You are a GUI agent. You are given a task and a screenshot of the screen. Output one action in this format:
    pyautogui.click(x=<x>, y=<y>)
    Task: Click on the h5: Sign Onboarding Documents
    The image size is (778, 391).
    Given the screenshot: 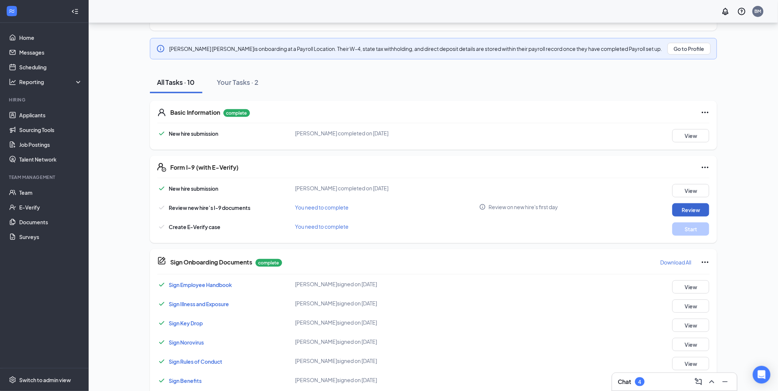 What is the action you would take?
    pyautogui.click(x=212, y=263)
    